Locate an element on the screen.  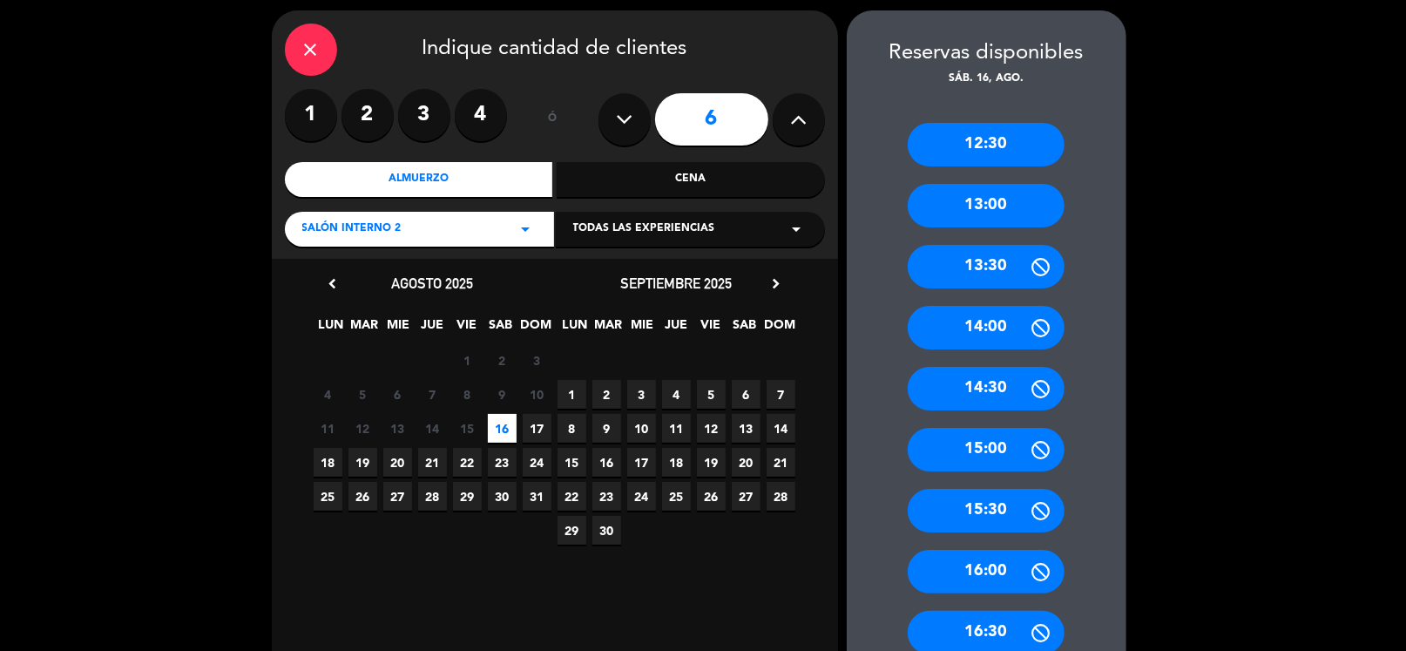
div: 14:30 is located at coordinates (986, 389).